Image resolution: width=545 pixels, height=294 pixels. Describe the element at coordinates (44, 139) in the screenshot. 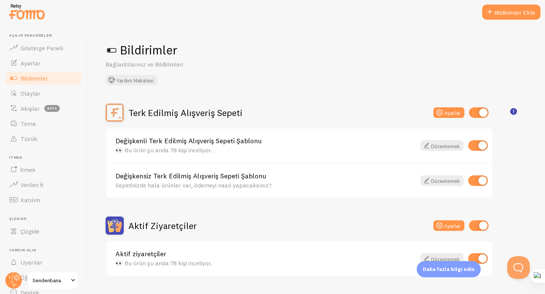

I see `a: Tüzük` at that location.